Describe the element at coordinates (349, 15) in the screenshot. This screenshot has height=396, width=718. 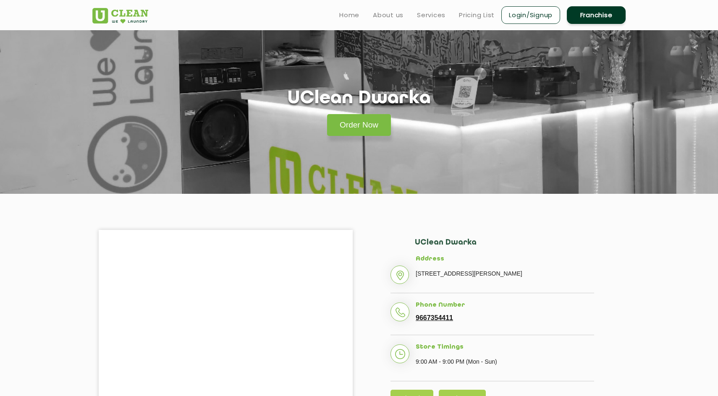
I see `a: Home` at that location.